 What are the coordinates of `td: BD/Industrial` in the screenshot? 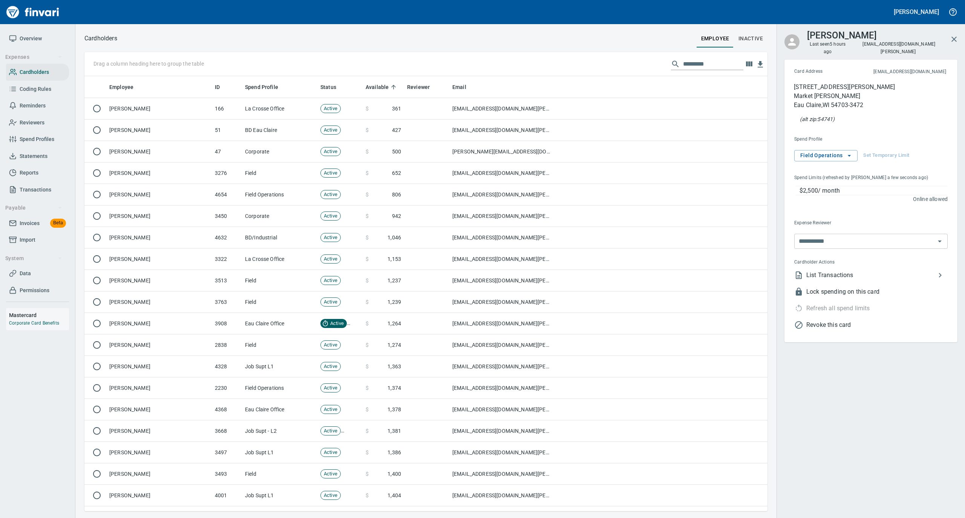 It's located at (280, 237).